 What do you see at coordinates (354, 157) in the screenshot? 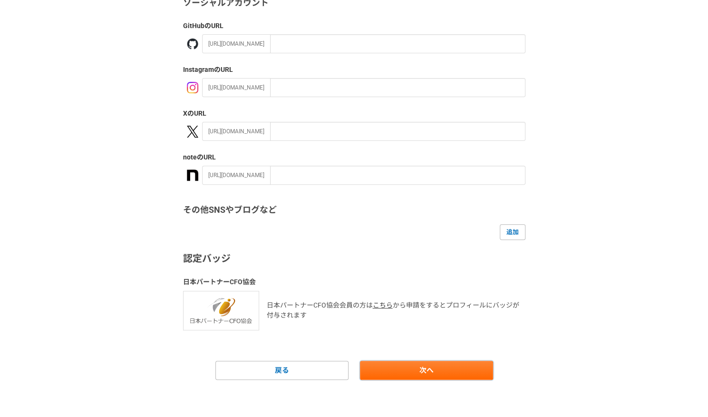
I see `label: note のURL` at bounding box center [354, 157].